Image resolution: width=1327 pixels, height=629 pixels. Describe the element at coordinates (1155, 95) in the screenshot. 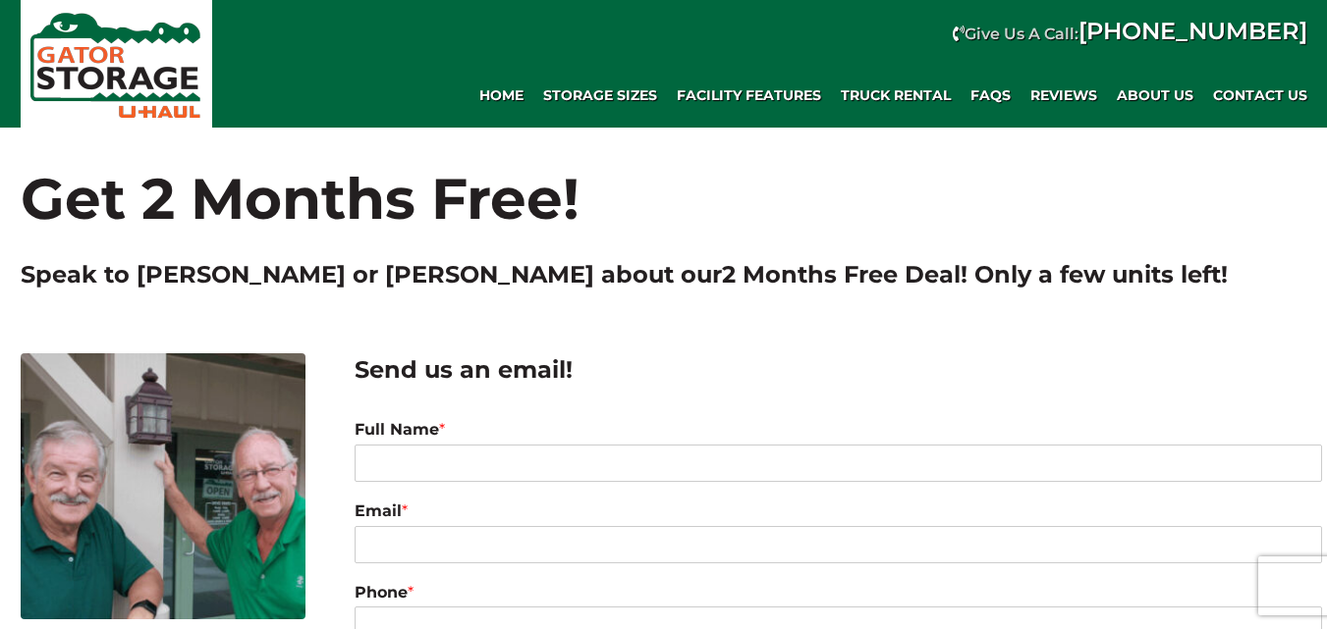

I see `a: About Us` at that location.